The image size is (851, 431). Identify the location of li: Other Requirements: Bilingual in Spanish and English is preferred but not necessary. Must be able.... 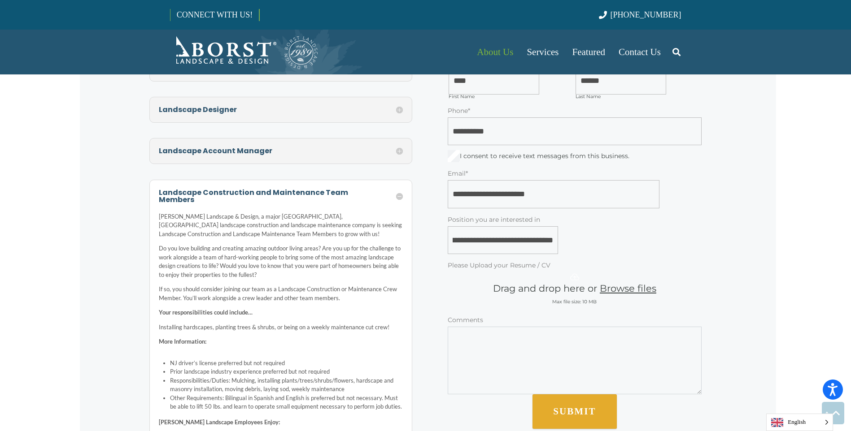
(287, 403).